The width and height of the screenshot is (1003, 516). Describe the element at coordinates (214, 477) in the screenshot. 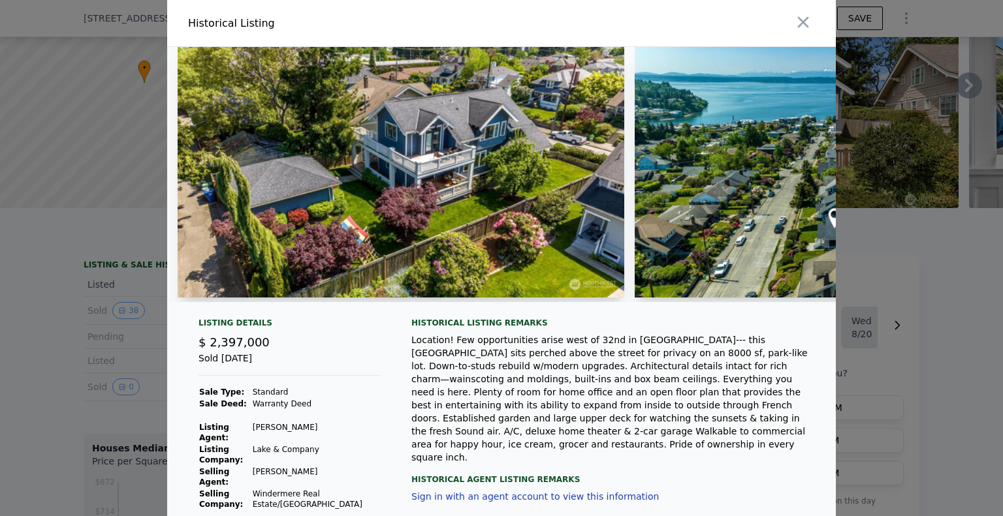

I see `strong: Selling Agent:` at that location.